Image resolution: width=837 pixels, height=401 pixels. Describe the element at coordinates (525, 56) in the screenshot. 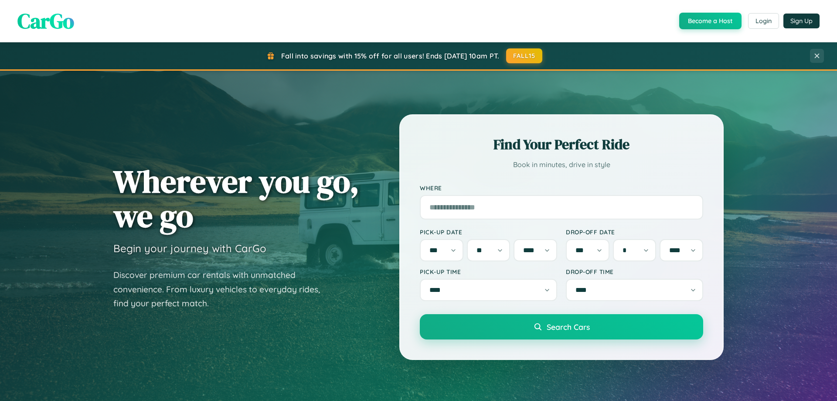

I see `button: FALL15` at that location.